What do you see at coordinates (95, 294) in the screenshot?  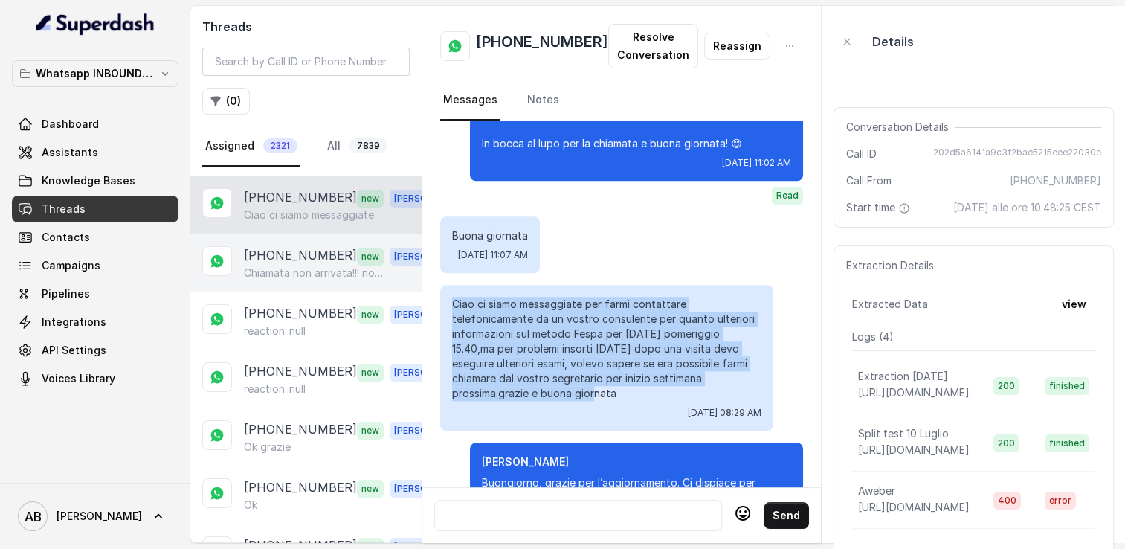 I see `a: Pipelines` at bounding box center [95, 294].